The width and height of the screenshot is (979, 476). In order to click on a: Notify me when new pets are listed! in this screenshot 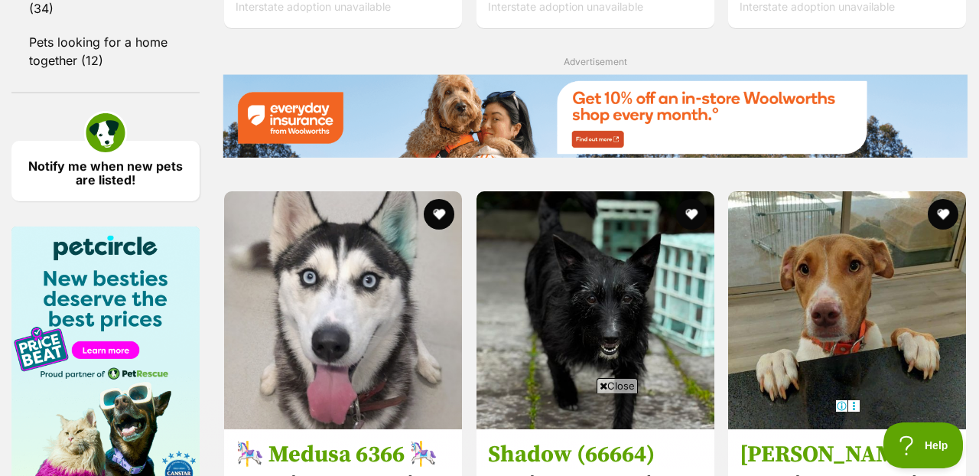, I will do `click(106, 171)`.